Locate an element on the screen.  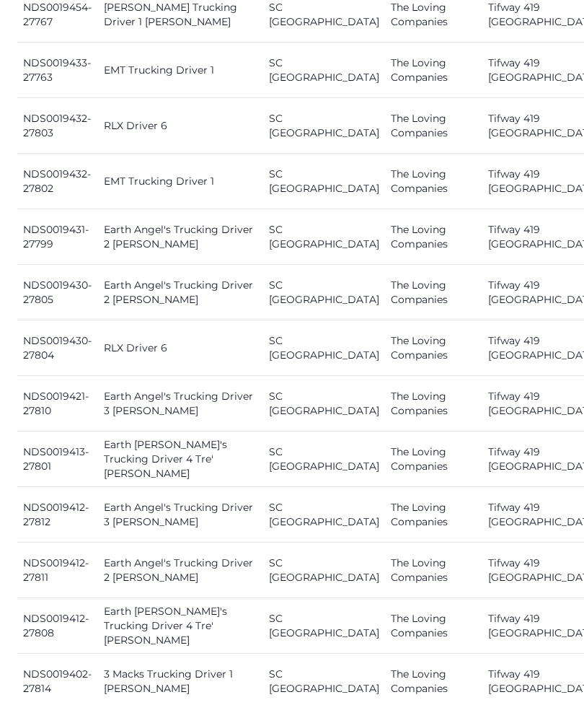
td: NDS0019412-27808 is located at coordinates (58, 626).